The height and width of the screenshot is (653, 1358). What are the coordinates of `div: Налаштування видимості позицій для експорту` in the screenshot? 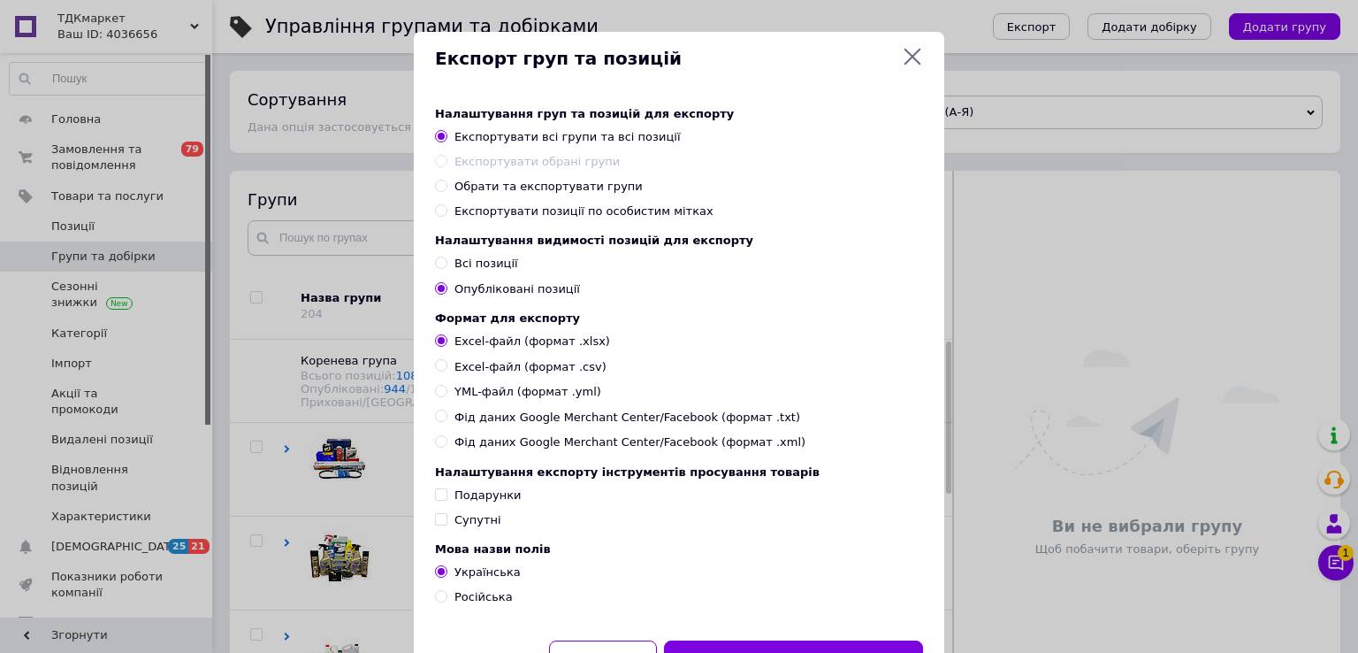 It's located at (679, 240).